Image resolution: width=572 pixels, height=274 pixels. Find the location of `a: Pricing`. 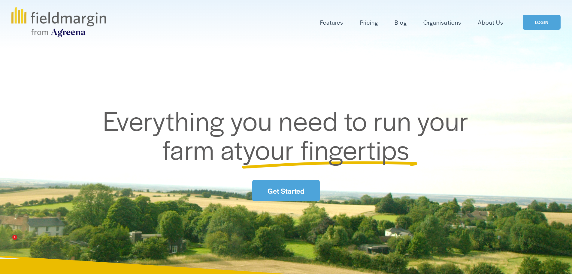

a: Pricing is located at coordinates (369, 22).